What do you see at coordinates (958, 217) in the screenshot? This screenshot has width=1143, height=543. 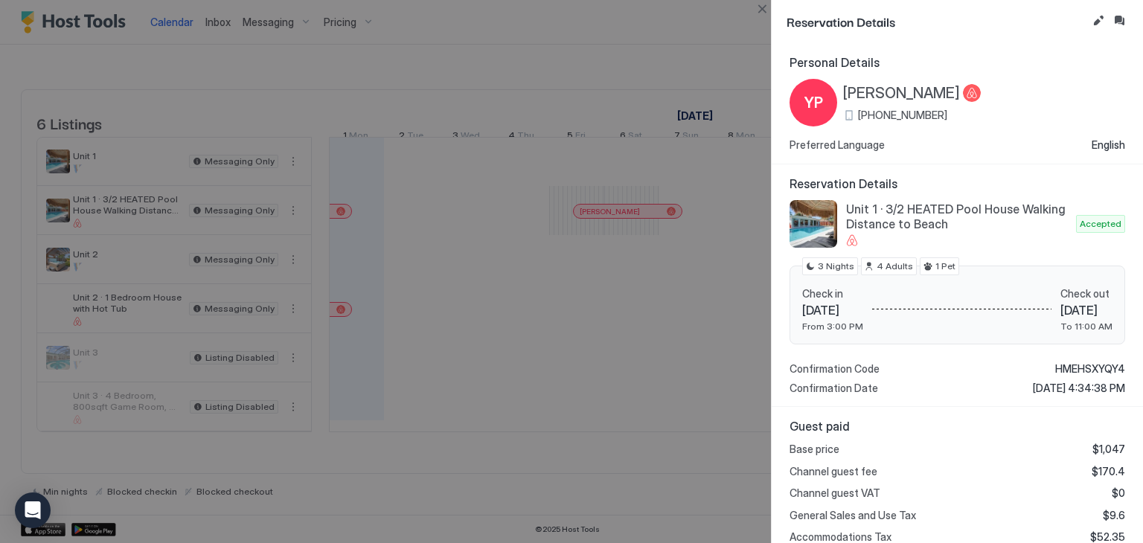 I see `span: Unit 1 · 3/2 HEATED Pool House Walking Distance to Beach` at bounding box center [958, 217].